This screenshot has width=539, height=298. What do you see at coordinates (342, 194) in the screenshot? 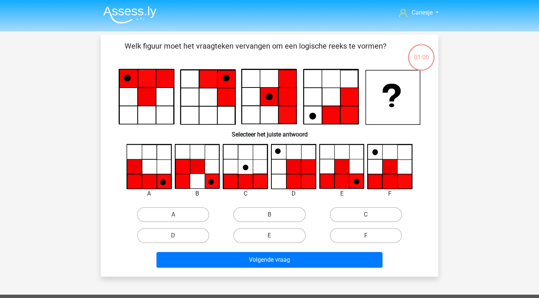
I see `div: E` at bounding box center [342, 194].